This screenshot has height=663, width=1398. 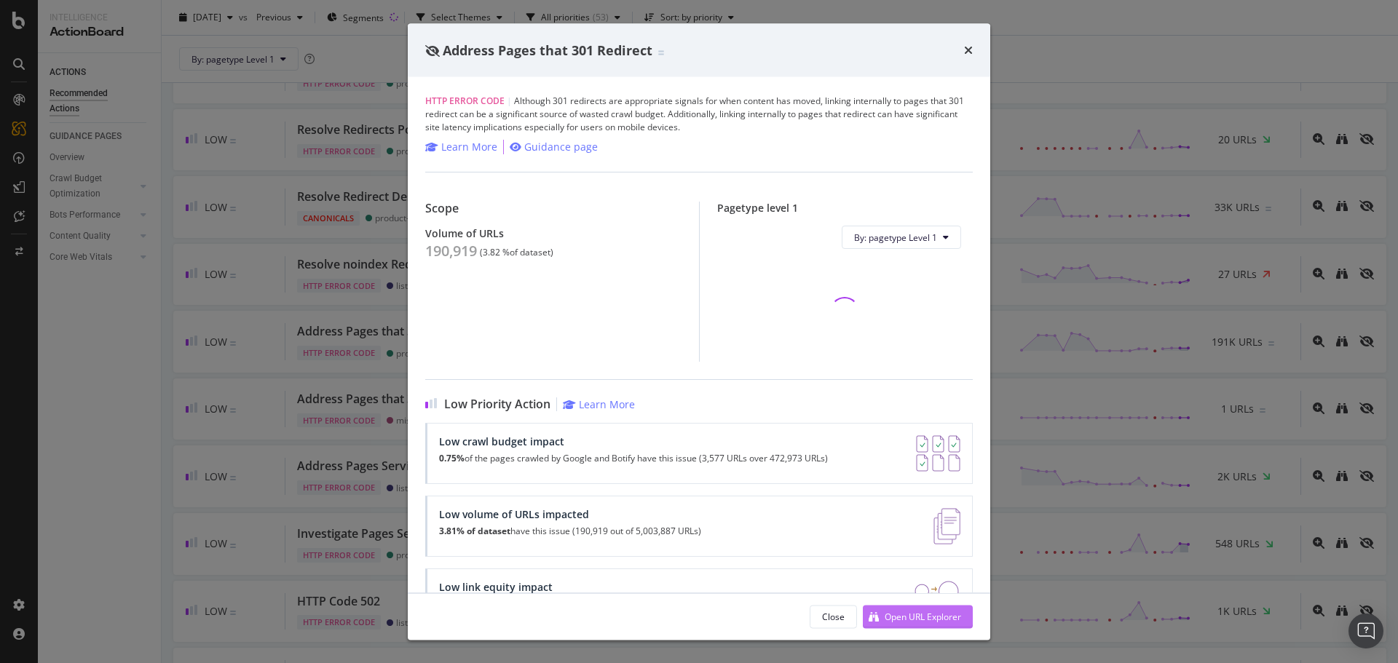 What do you see at coordinates (475, 531) in the screenshot?
I see `strong: 3.81% of dataset` at bounding box center [475, 531].